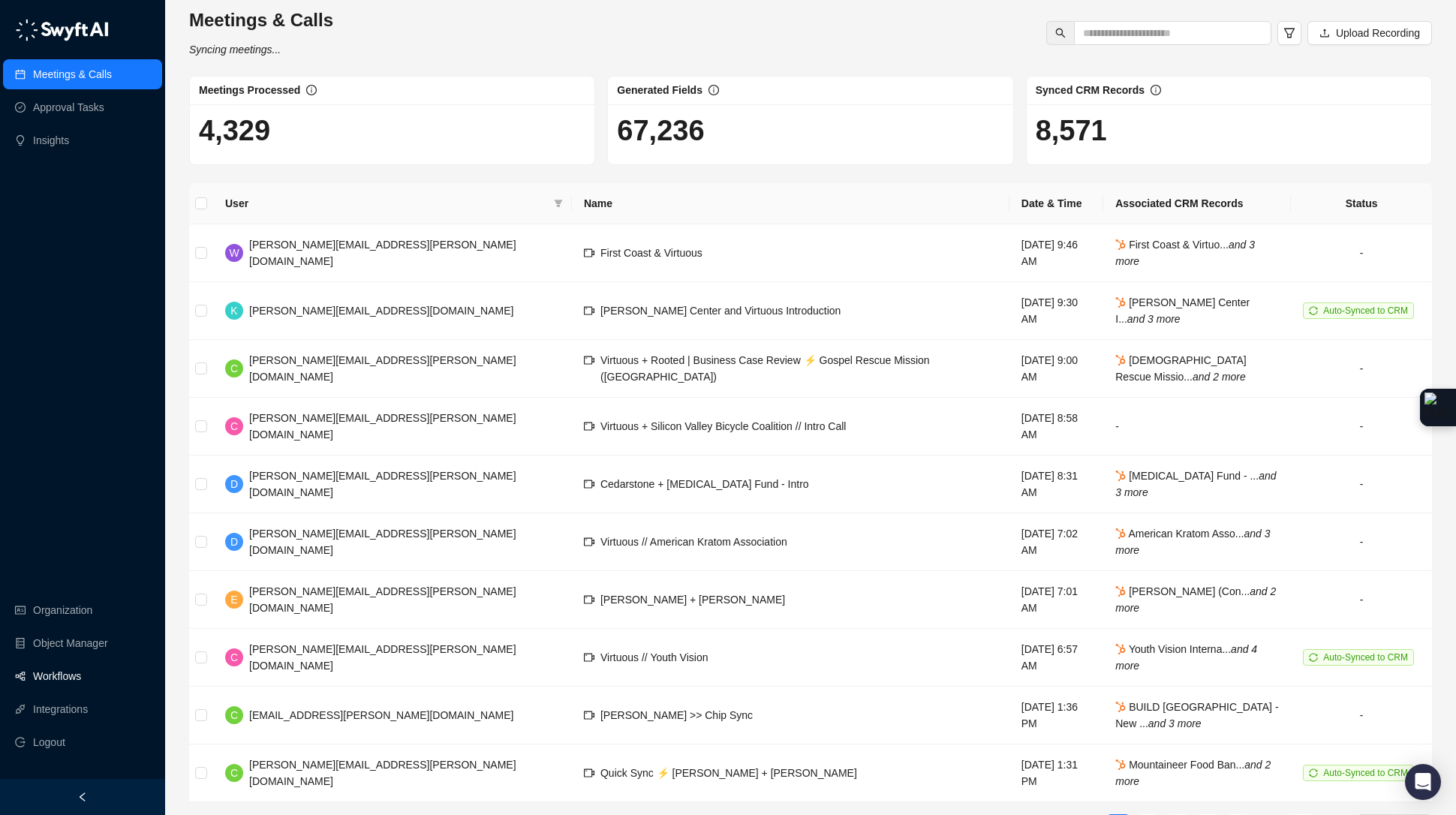 This screenshot has height=815, width=1456. What do you see at coordinates (261, 21) in the screenshot?
I see `h3: Meetings & Calls` at bounding box center [261, 21].